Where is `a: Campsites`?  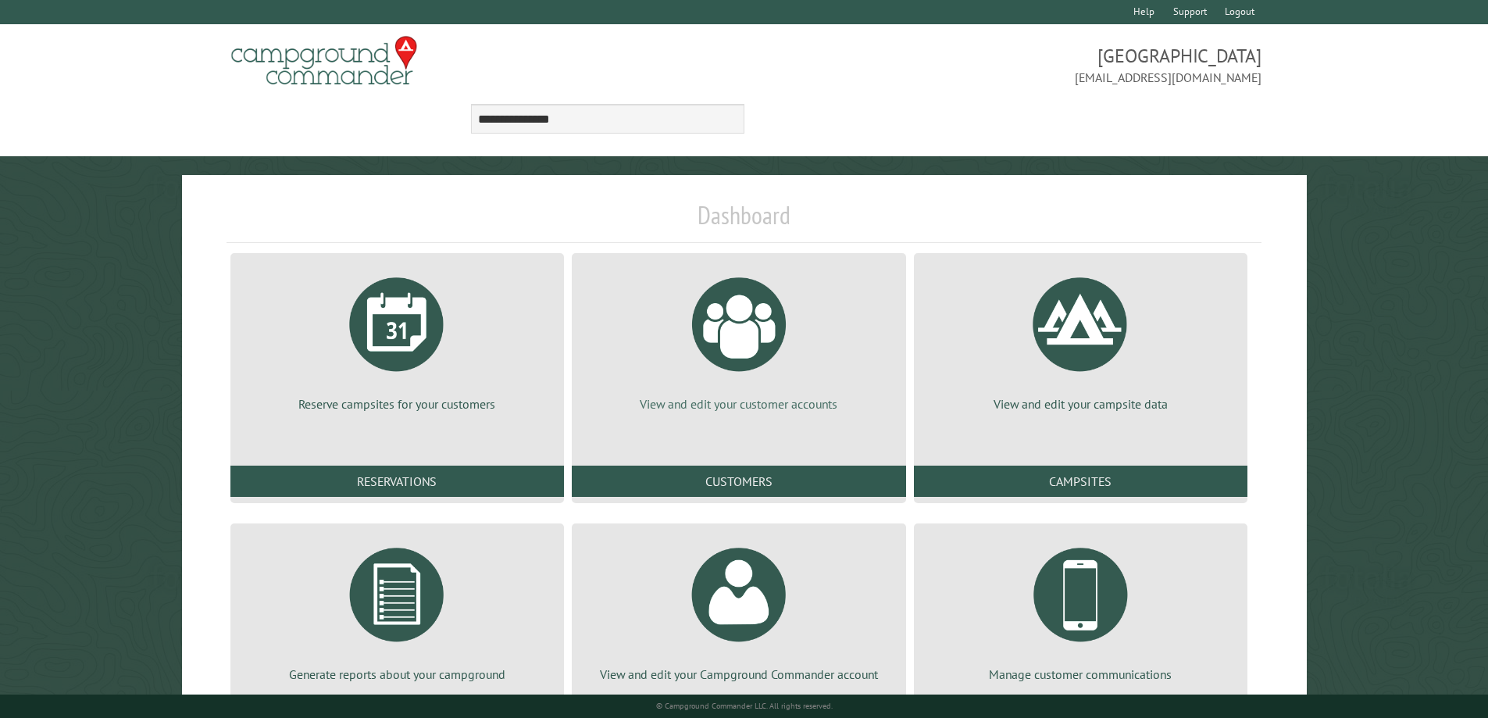
a: Campsites is located at coordinates (1080, 481).